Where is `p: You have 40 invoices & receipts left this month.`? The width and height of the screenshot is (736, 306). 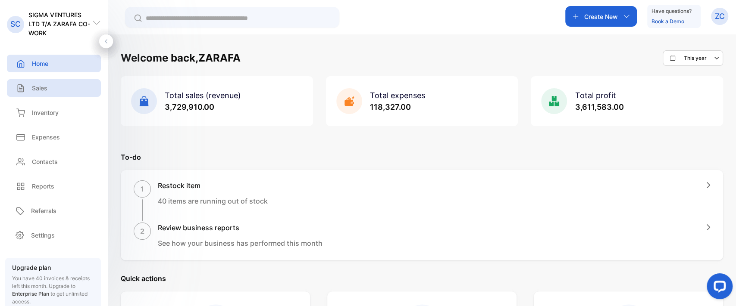 p: You have 40 invoices & receipts left this month. is located at coordinates (53, 290).